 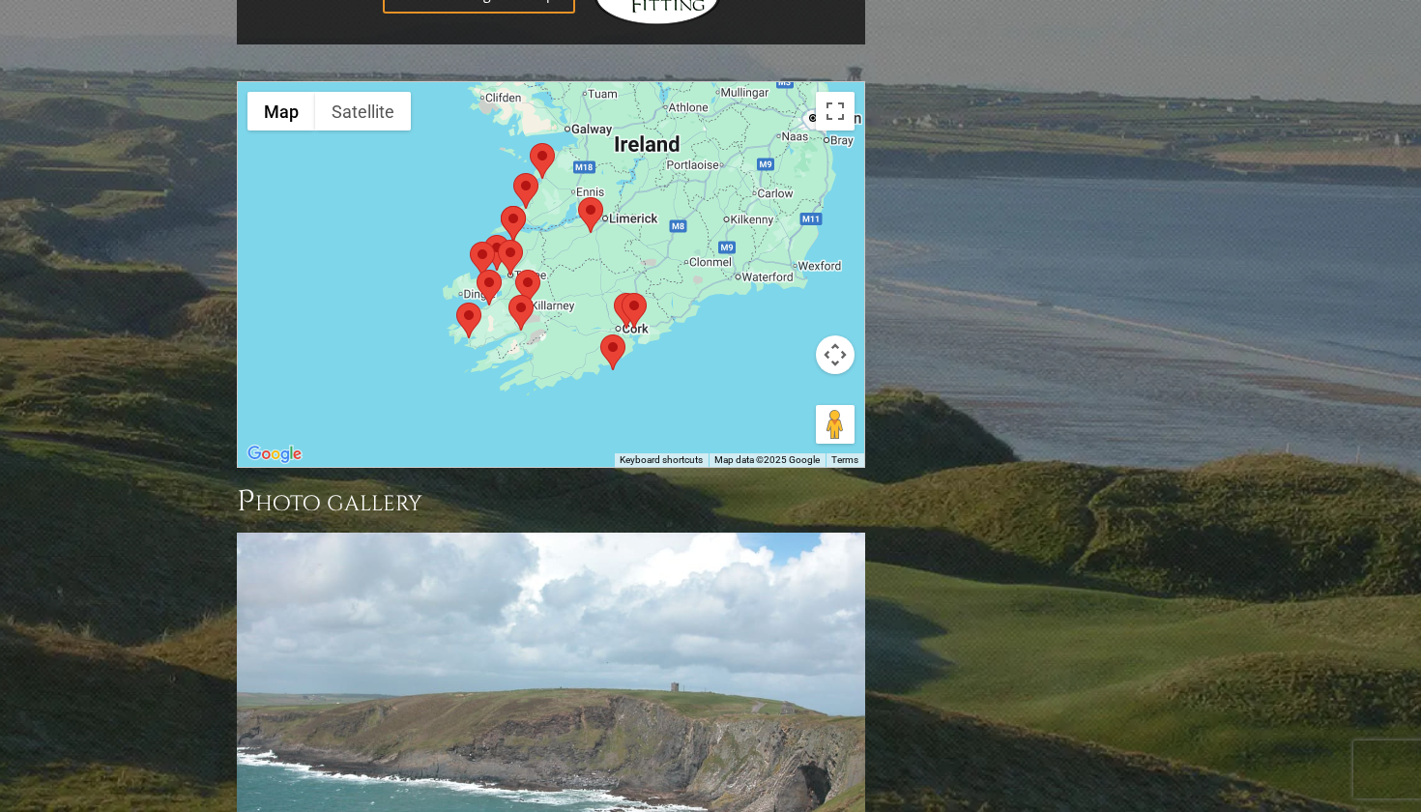 What do you see at coordinates (661, 460) in the screenshot?
I see `button: Keyboard shortcuts` at bounding box center [661, 460].